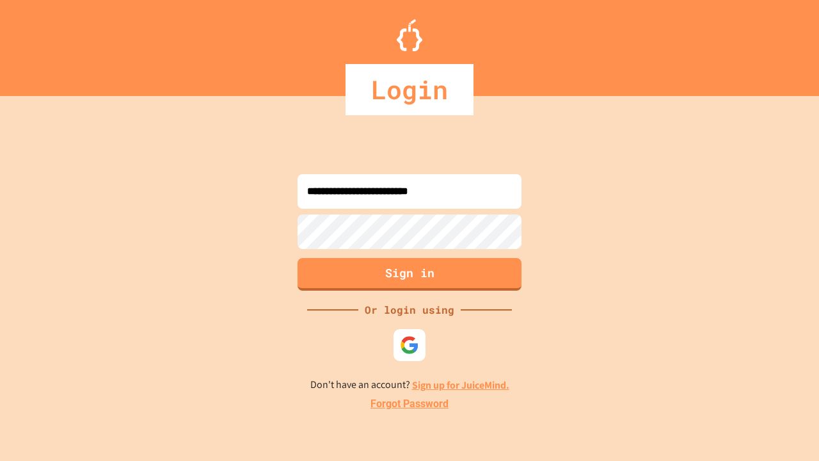  Describe the element at coordinates (461, 385) in the screenshot. I see `a: Sign up for JuiceMind.` at that location.